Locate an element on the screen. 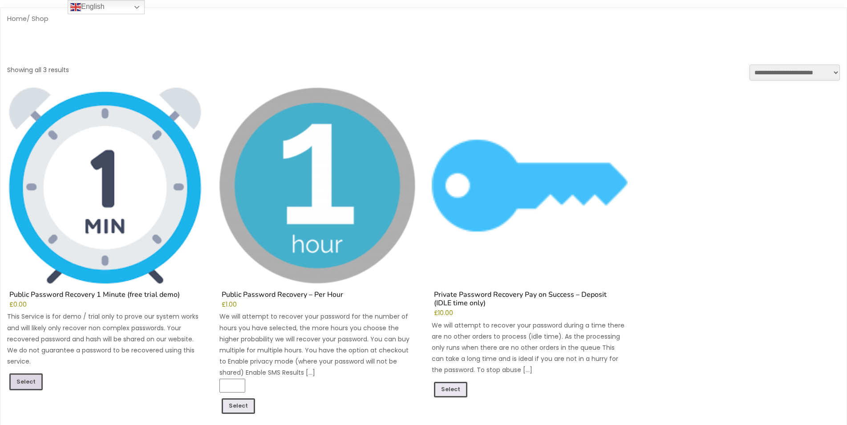 The height and width of the screenshot is (425, 847). a: Public Password Recovery 1 Minute (free trial demo) is located at coordinates (105, 195).